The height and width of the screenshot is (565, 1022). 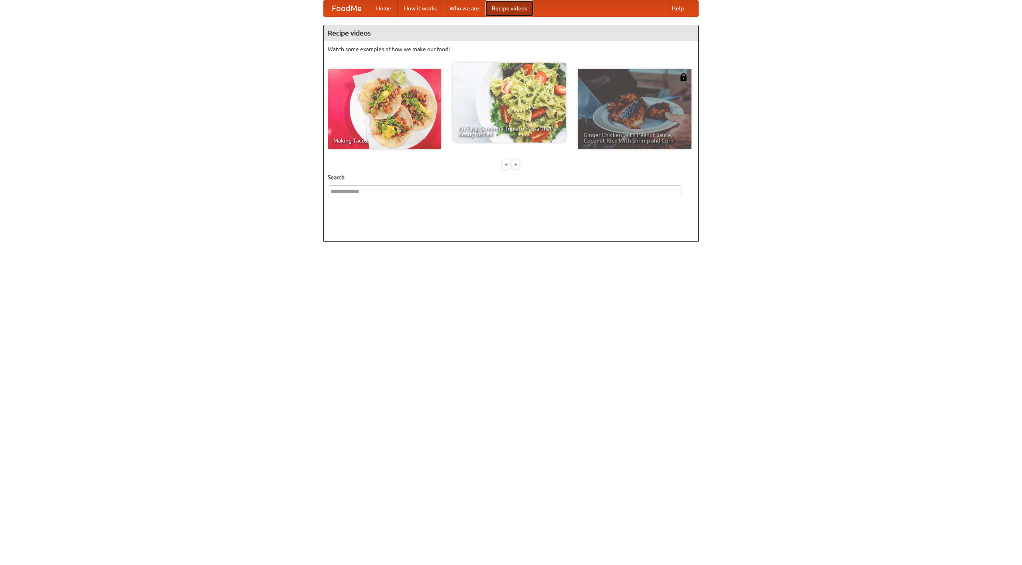 What do you see at coordinates (509, 131) in the screenshot?
I see `span: An Easy, Summery Tomato Pasta That's Ready for Fall` at bounding box center [509, 131].